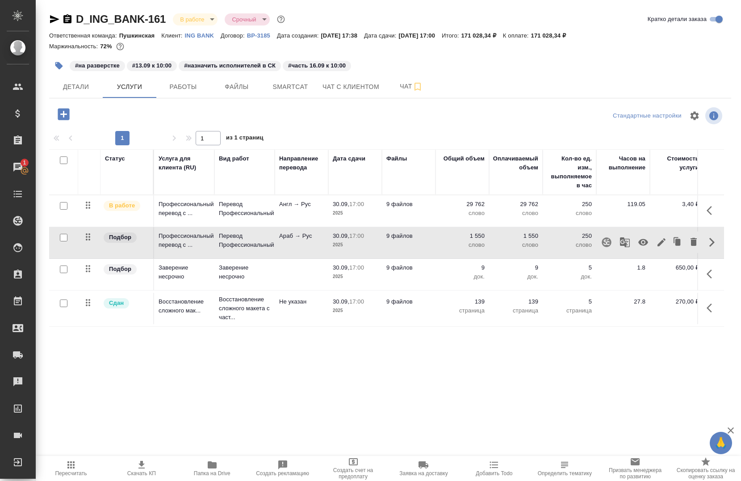  Describe the element at coordinates (516, 310) in the screenshot. I see `p: страница` at that location.